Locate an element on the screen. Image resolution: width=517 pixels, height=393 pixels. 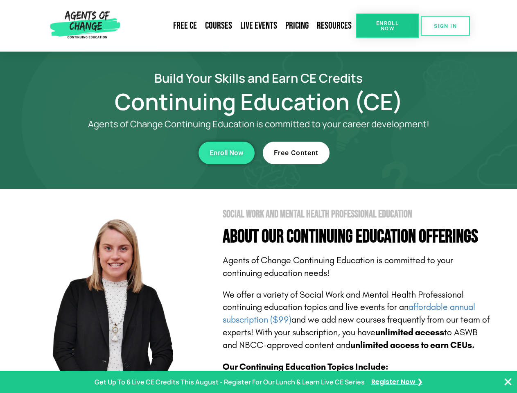
a: Free CE is located at coordinates (185, 26).